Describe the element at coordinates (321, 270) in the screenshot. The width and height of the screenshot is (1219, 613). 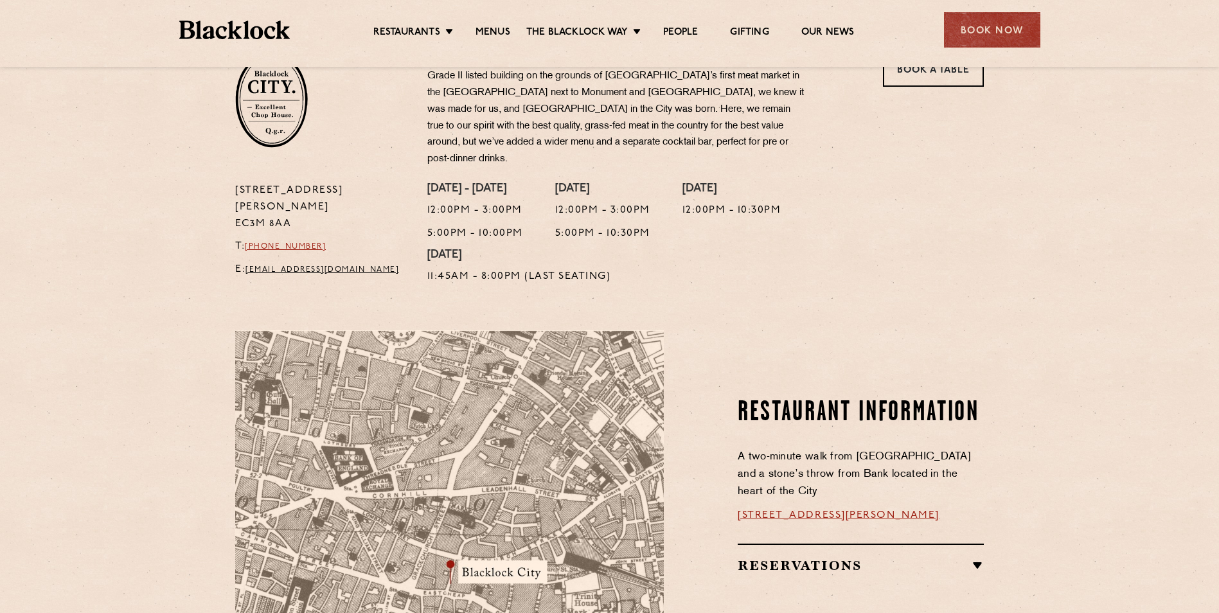
I see `p: E:` at that location.